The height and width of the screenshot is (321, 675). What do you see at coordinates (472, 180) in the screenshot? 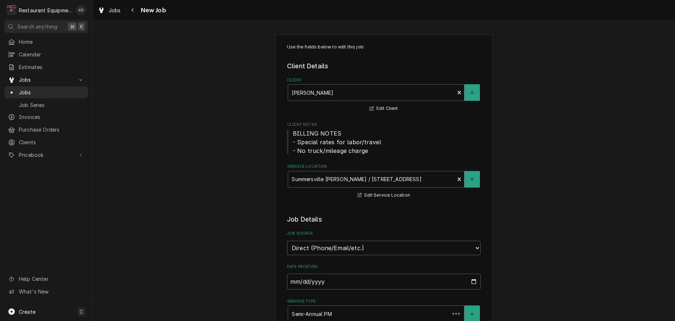
I see `svg: Create New Location` at bounding box center [472, 180].